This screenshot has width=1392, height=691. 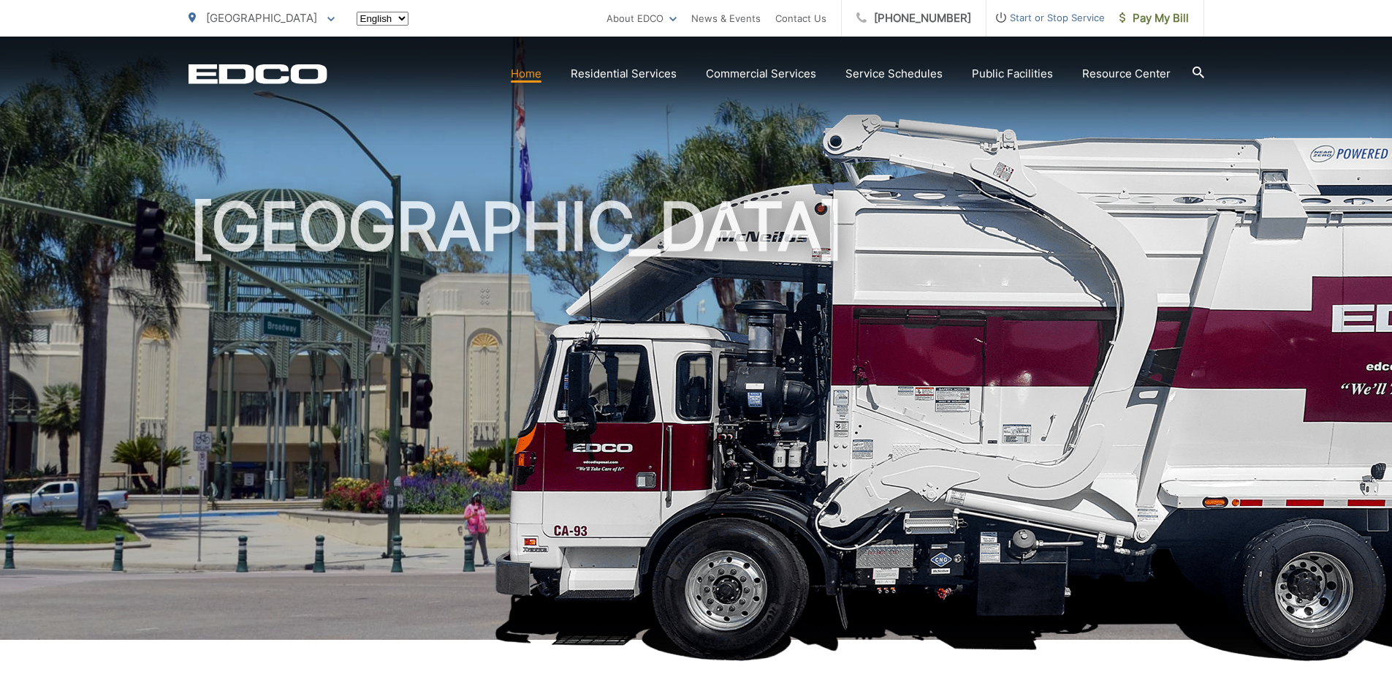 What do you see at coordinates (526, 74) in the screenshot?
I see `a: Home` at bounding box center [526, 74].